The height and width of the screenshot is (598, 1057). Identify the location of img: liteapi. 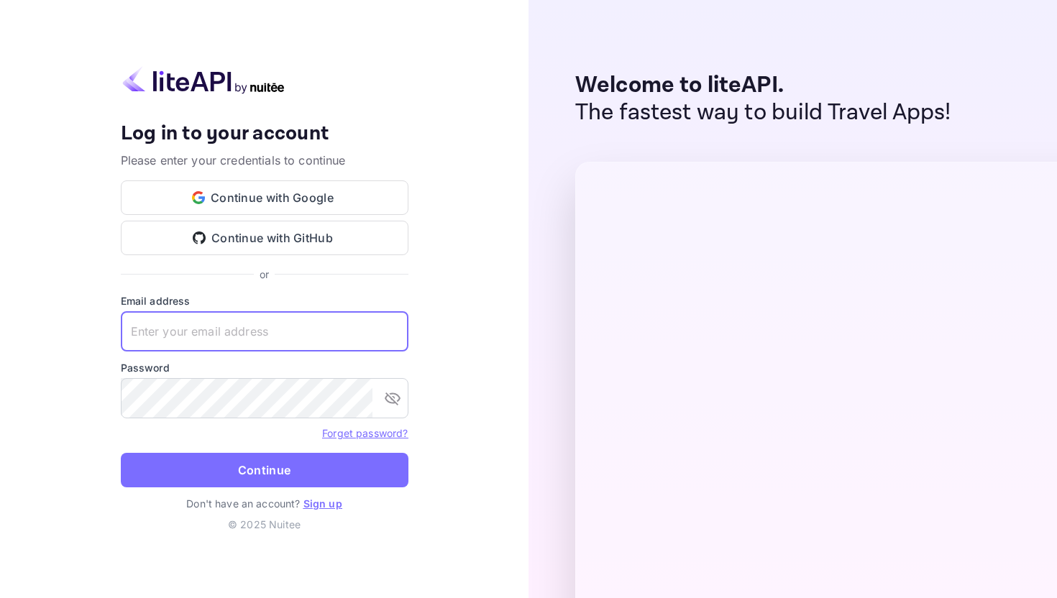
(204, 80).